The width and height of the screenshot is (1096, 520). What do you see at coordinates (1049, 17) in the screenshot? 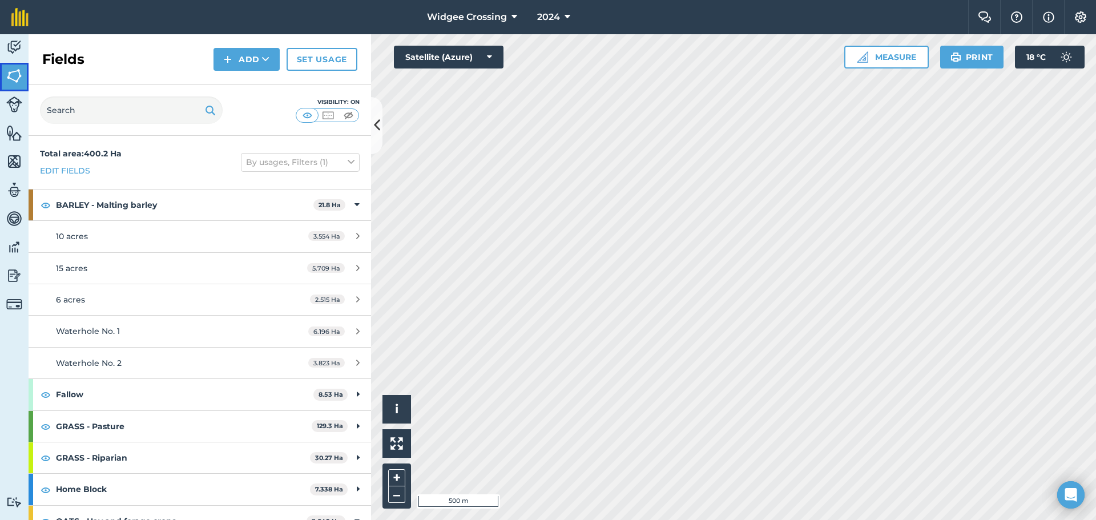
I see `img: svg+xml;base64,PHN2ZyB4bWxucz0iaHR0cDovL3d3dy53My5vcmcvMjAwMC9zdmciIHdpZHRoPSIxNyIgaGVpZ2h0PSIxNy...` at bounding box center [1049, 17].